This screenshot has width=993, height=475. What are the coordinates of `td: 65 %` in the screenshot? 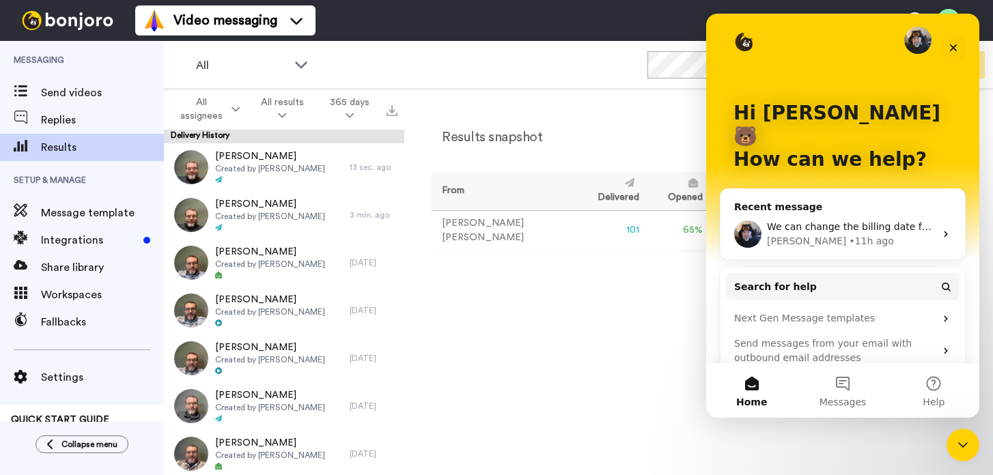 It's located at (676, 230).